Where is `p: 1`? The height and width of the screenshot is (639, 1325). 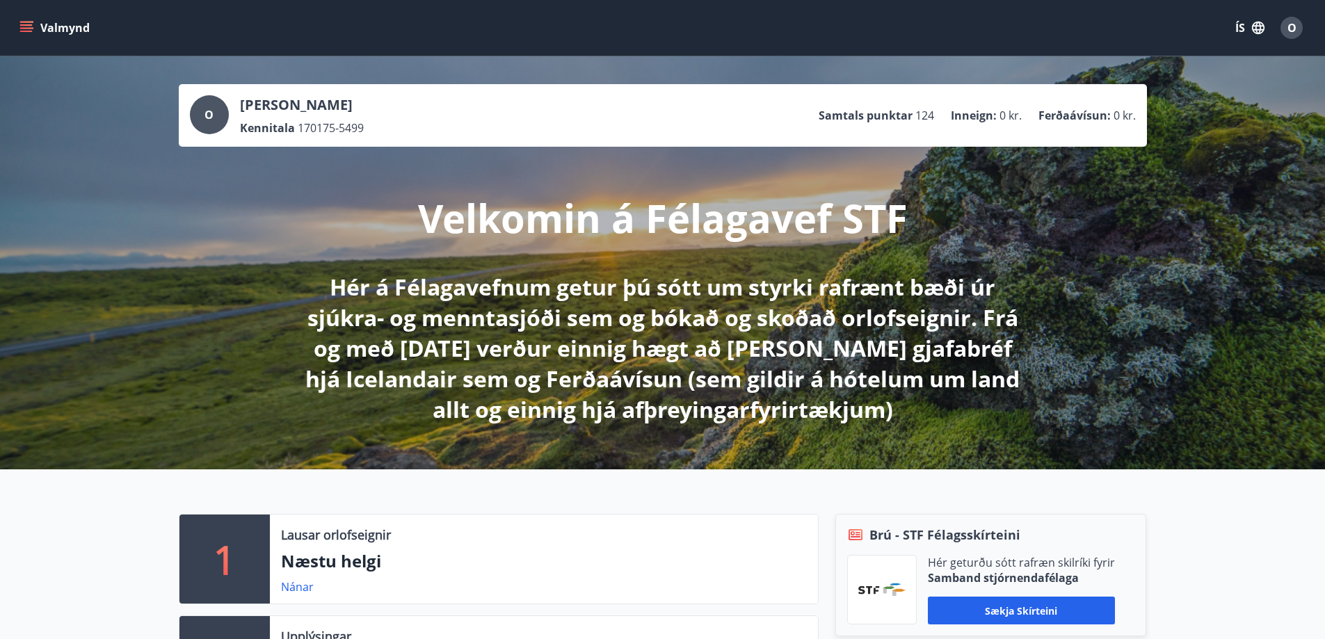
p: 1 is located at coordinates (225, 559).